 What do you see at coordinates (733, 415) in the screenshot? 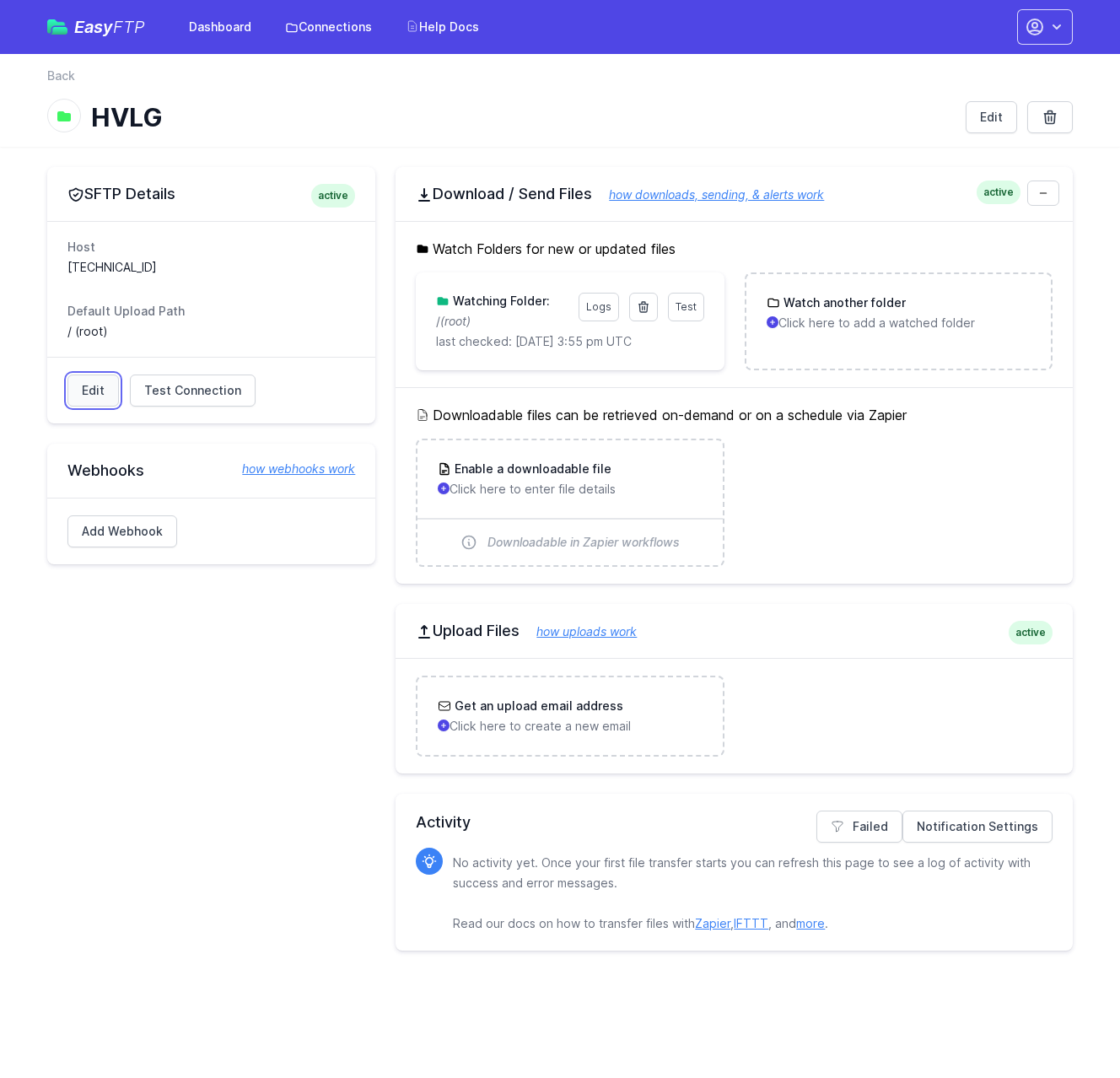
I see `h5: Downloadable files can be retrieved on-demand or on a schedule via Zapier` at bounding box center [733, 415].